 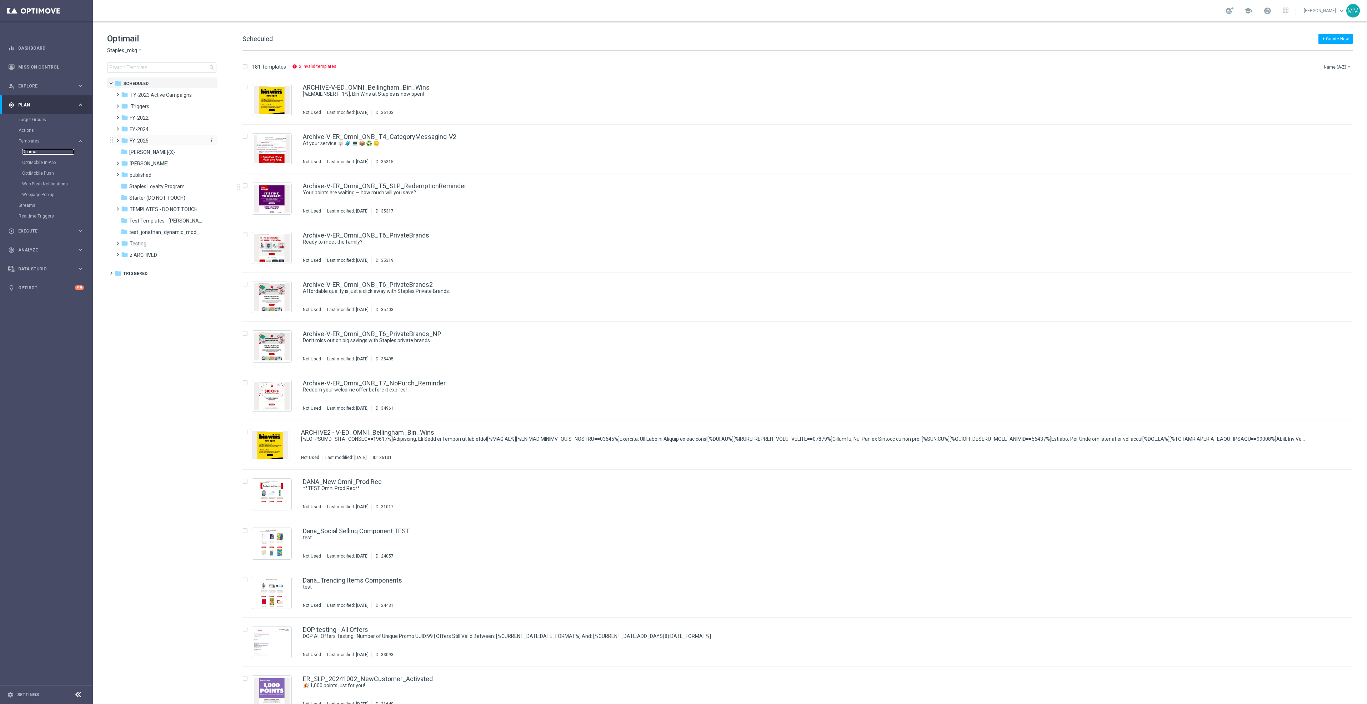 What do you see at coordinates (356, 531) in the screenshot?
I see `a: Dana_Social Selling Component TEST` at bounding box center [356, 531].